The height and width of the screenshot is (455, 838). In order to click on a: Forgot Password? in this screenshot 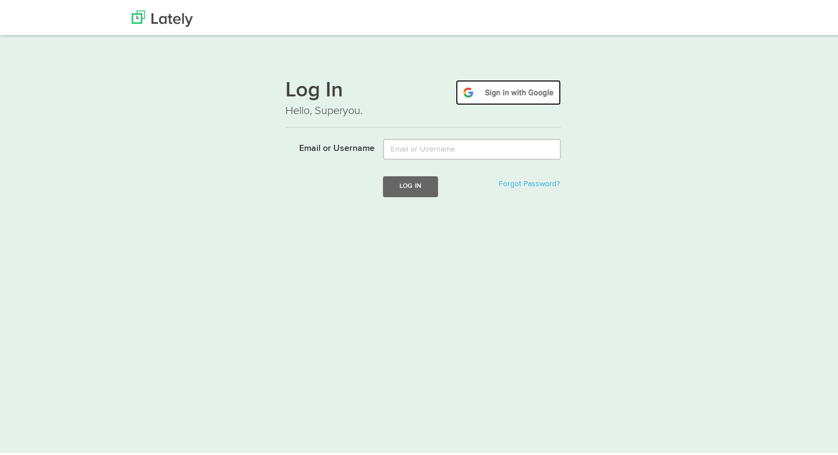, I will do `click(529, 182)`.